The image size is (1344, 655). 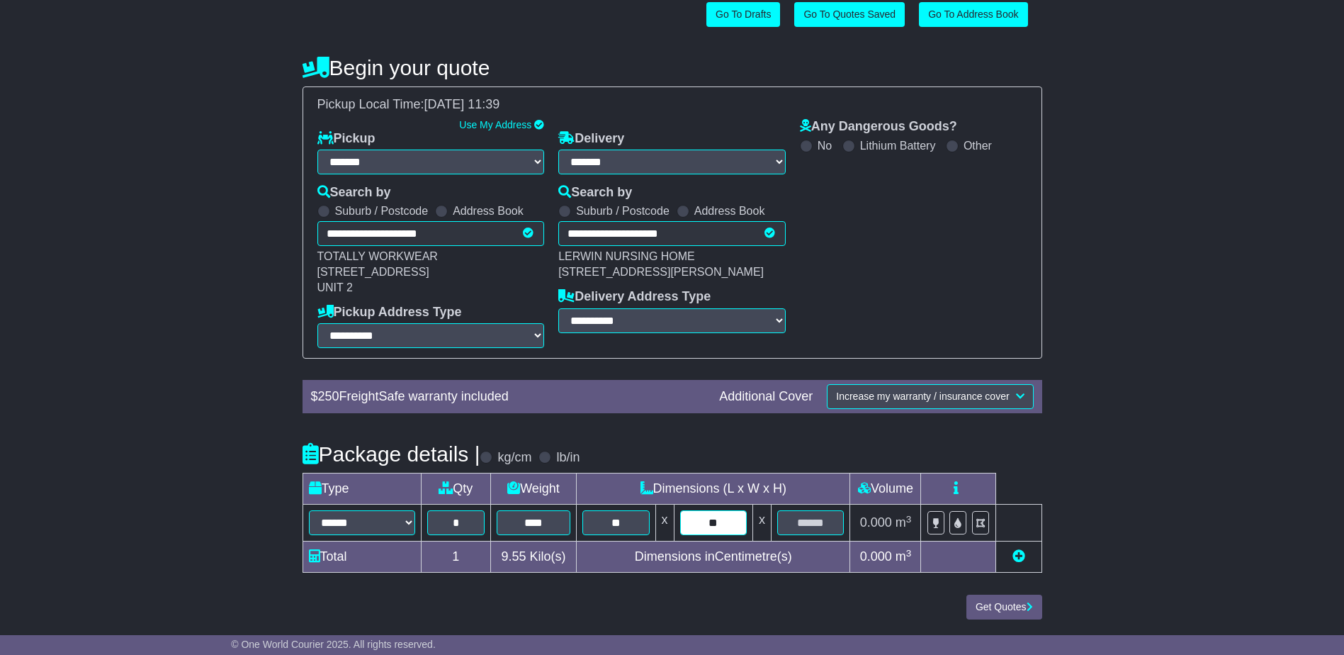 I want to click on label: No, so click(x=825, y=145).